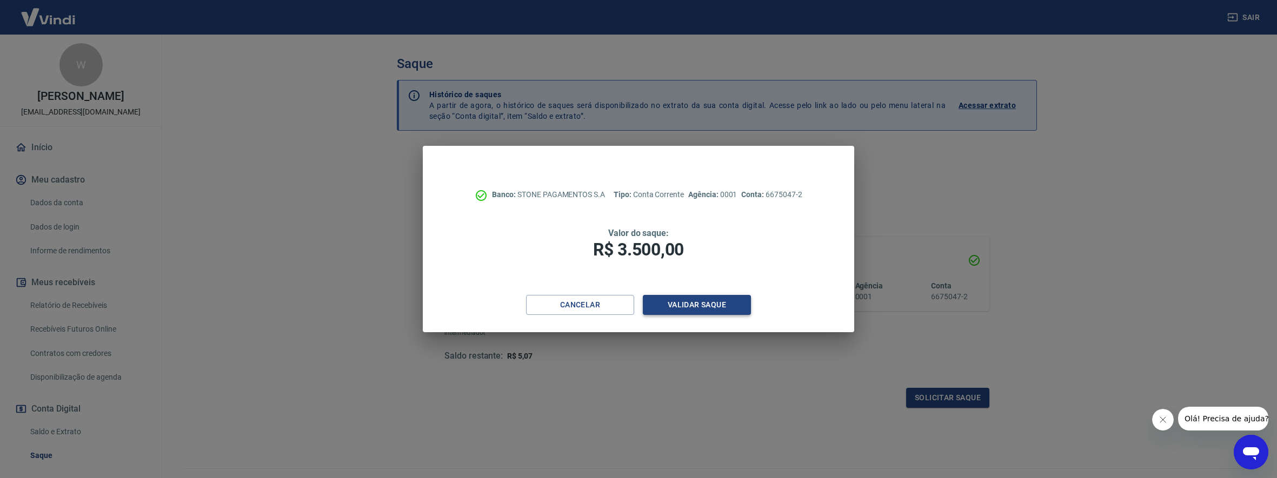 The height and width of the screenshot is (478, 1277). I want to click on span: R$ 3.500,00, so click(638, 250).